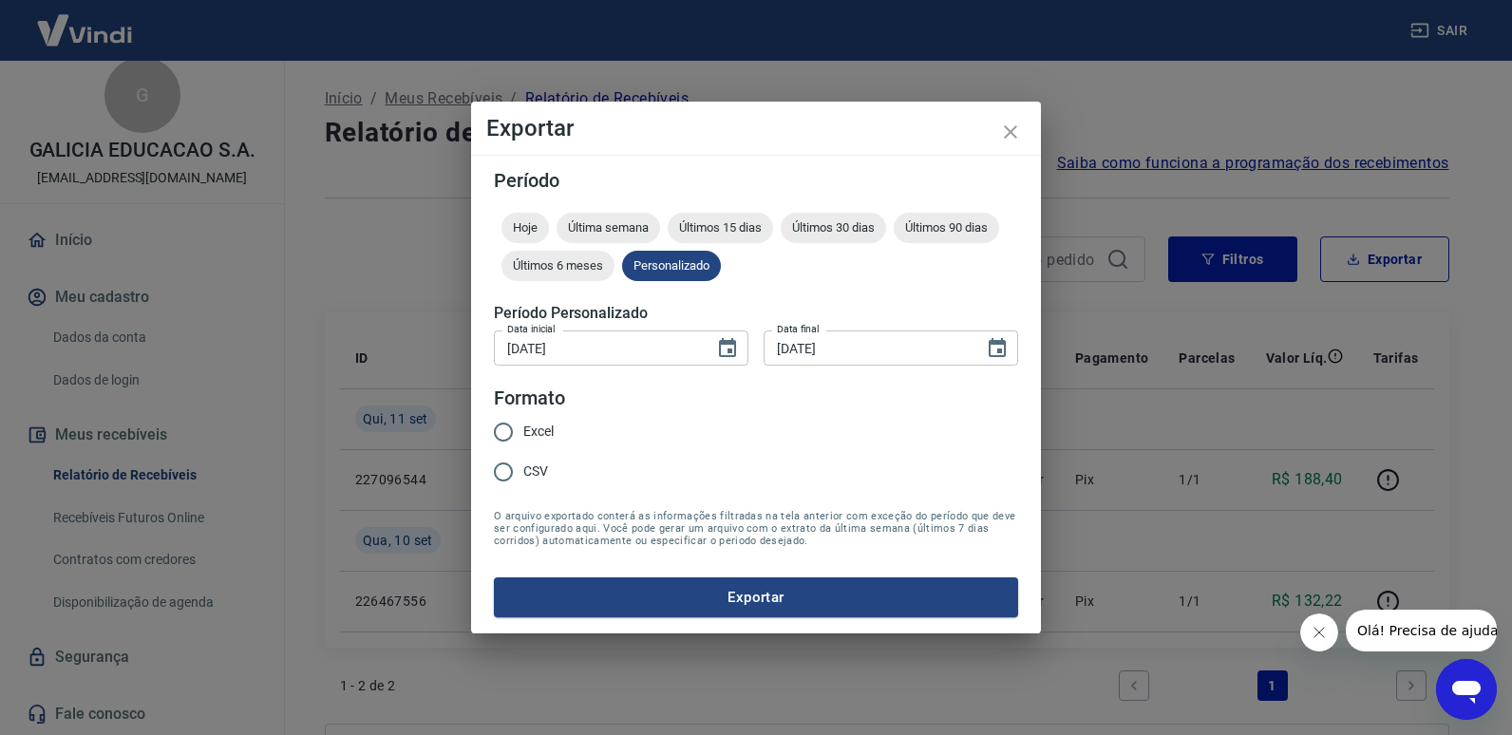 The height and width of the screenshot is (735, 1512). I want to click on span: Hoje, so click(525, 227).